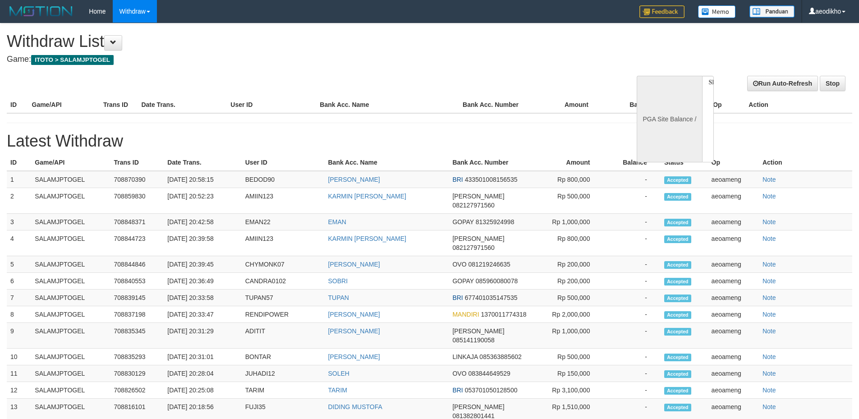 The image size is (859, 419). I want to click on span: 083844649529, so click(489, 373).